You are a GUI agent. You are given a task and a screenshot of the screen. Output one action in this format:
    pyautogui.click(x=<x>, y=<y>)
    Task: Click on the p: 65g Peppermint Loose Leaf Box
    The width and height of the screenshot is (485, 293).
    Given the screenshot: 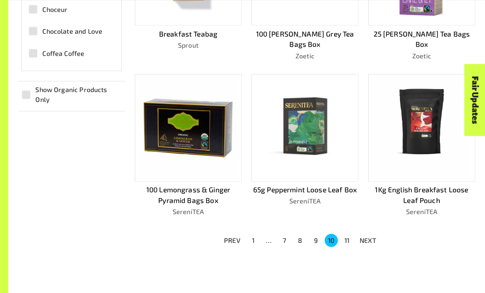 What is the action you would take?
    pyautogui.click(x=305, y=190)
    